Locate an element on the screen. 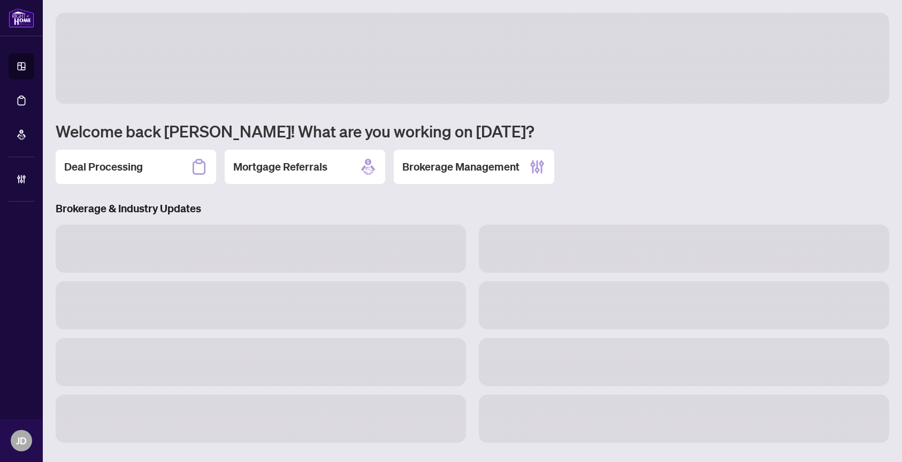 This screenshot has height=462, width=902. h2: Brokerage Management is located at coordinates (461, 167).